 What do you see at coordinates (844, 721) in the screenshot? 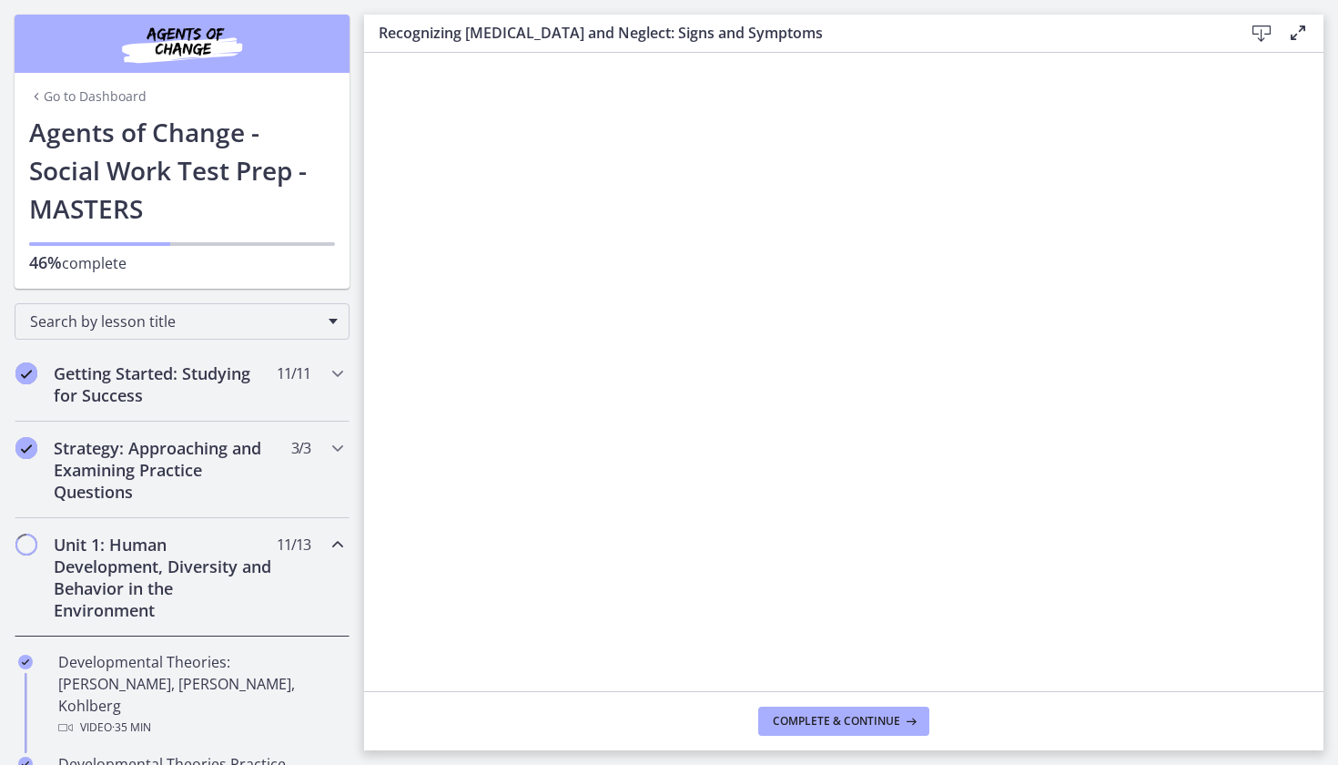
I see `button: Complete & continue` at bounding box center [844, 721].